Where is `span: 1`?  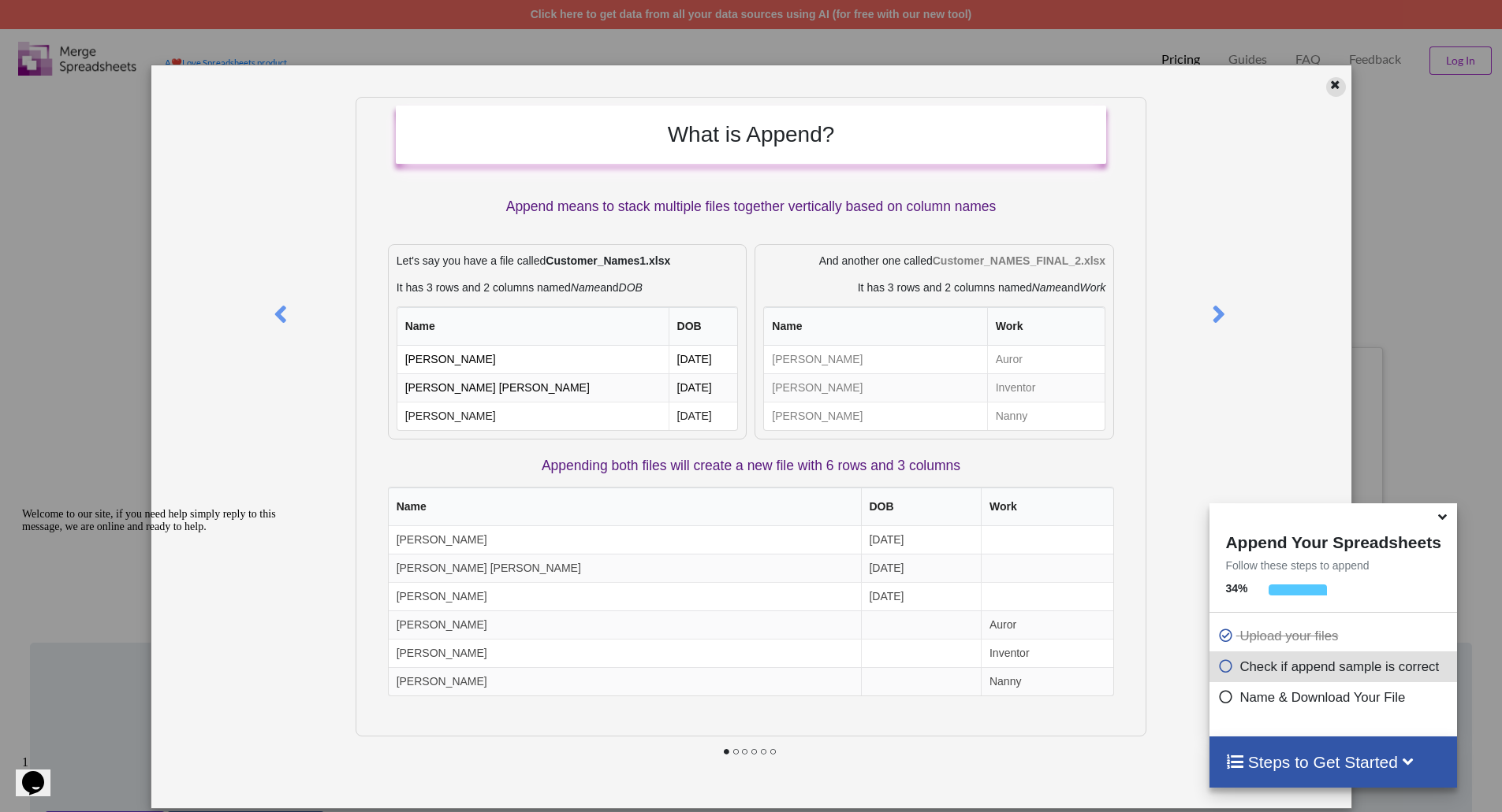
span: 1 is located at coordinates (10, 13).